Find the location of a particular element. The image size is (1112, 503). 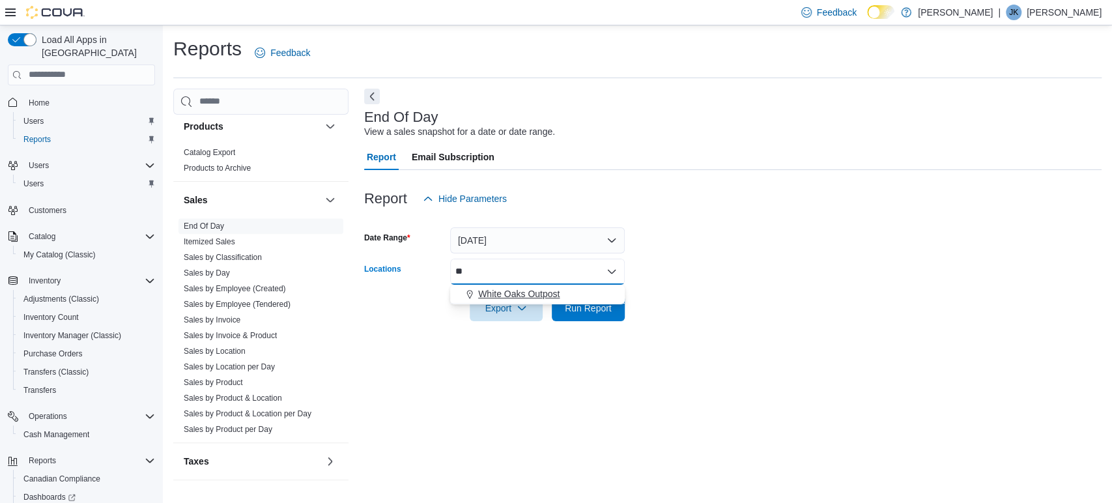

a: Adjustments (Classic) is located at coordinates (61, 299).